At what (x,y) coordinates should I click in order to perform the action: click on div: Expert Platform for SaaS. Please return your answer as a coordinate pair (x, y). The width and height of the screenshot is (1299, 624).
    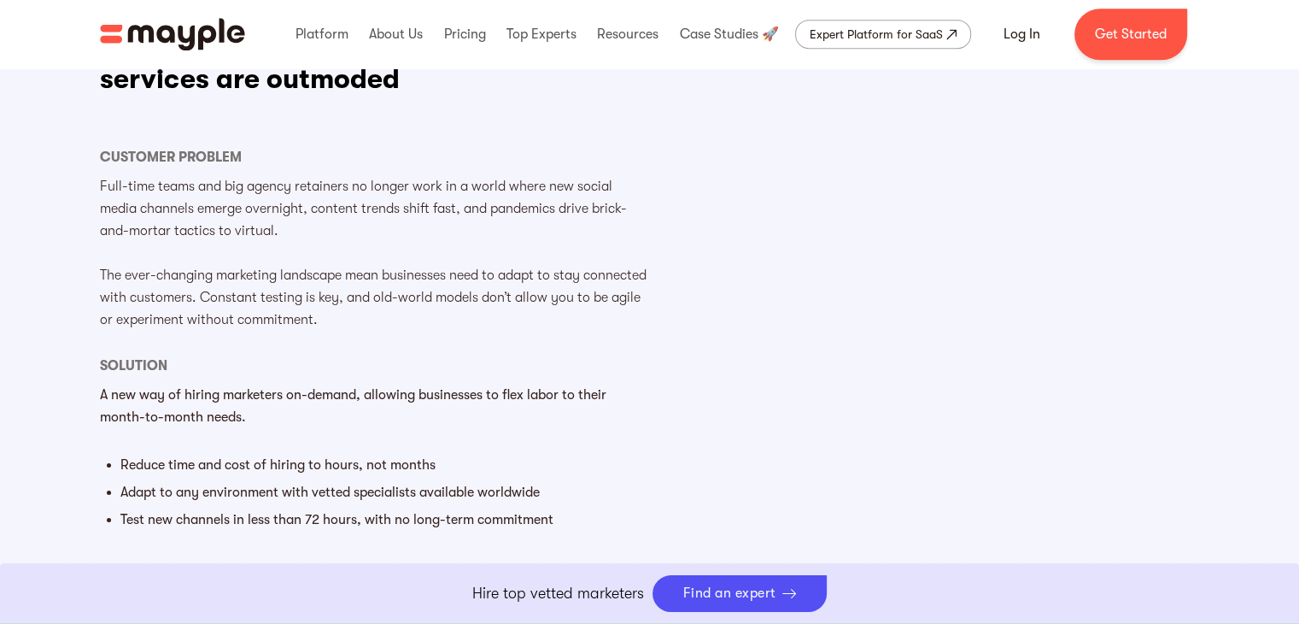
    Looking at the image, I should click on (877, 34).